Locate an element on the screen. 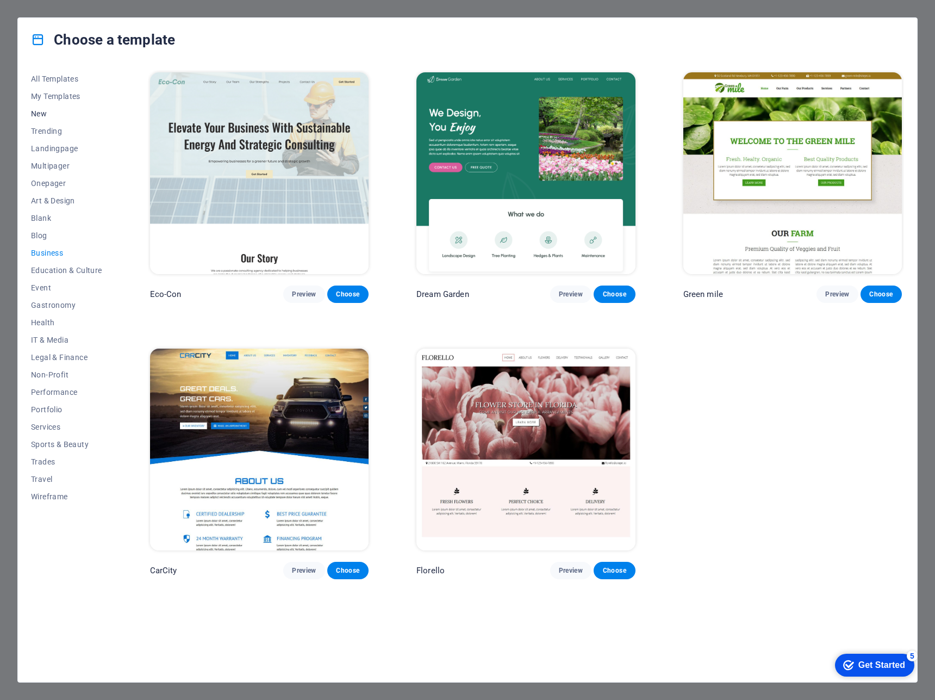  button: Blog is located at coordinates (66, 235).